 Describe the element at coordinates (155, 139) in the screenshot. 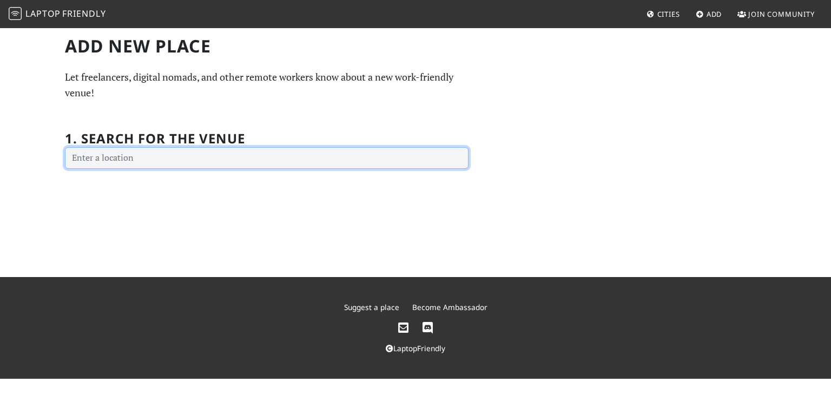

I see `h2: 1. Search for the venue` at that location.